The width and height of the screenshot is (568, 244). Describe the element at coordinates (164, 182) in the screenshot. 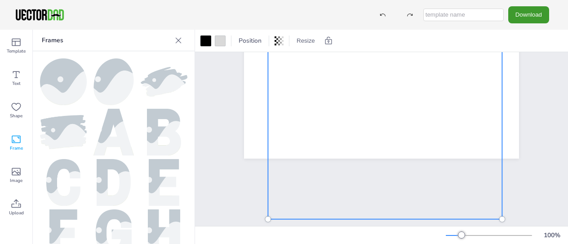

I see `img: E.png` at that location.